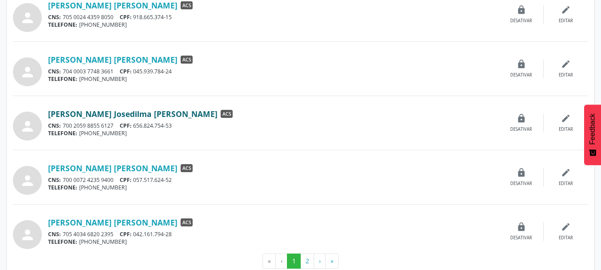 The image size is (601, 270). I want to click on button: Feedback - Mostrar pesquisa, so click(593, 135).